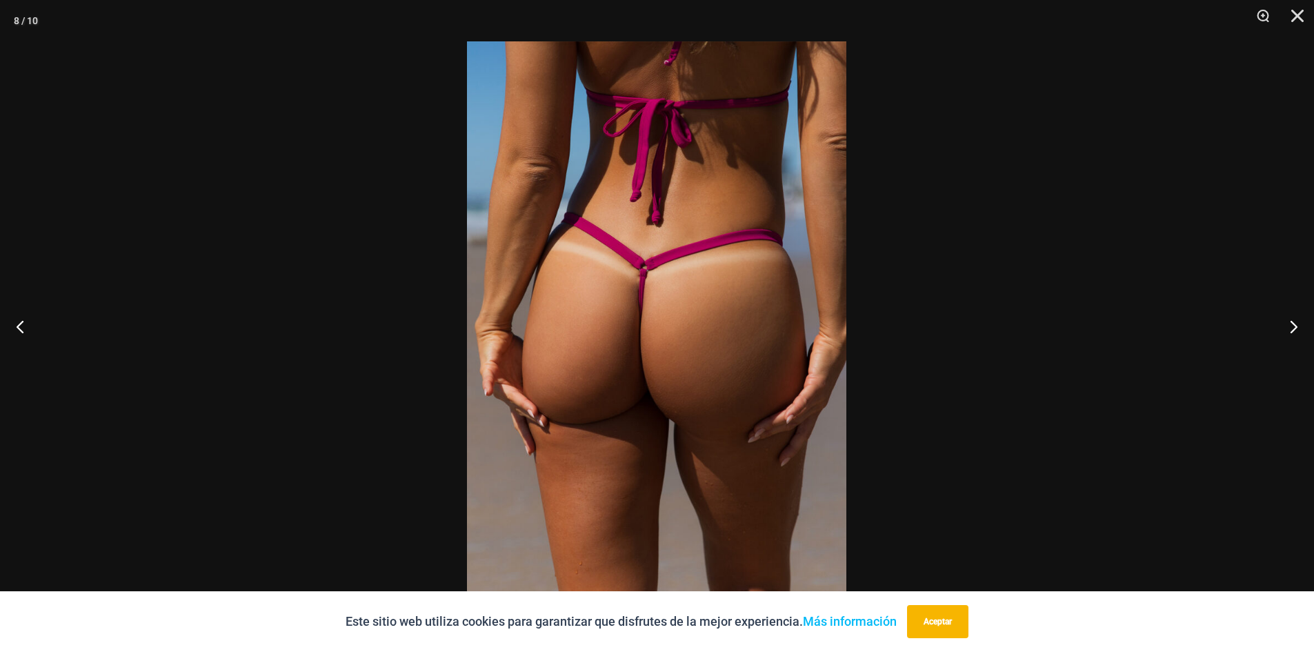 The width and height of the screenshot is (1314, 652). Describe the element at coordinates (574, 621) in the screenshot. I see `font: Este sitio web utiliza cookies para garantizar que disfrutes de la mejor experiencia.` at that location.